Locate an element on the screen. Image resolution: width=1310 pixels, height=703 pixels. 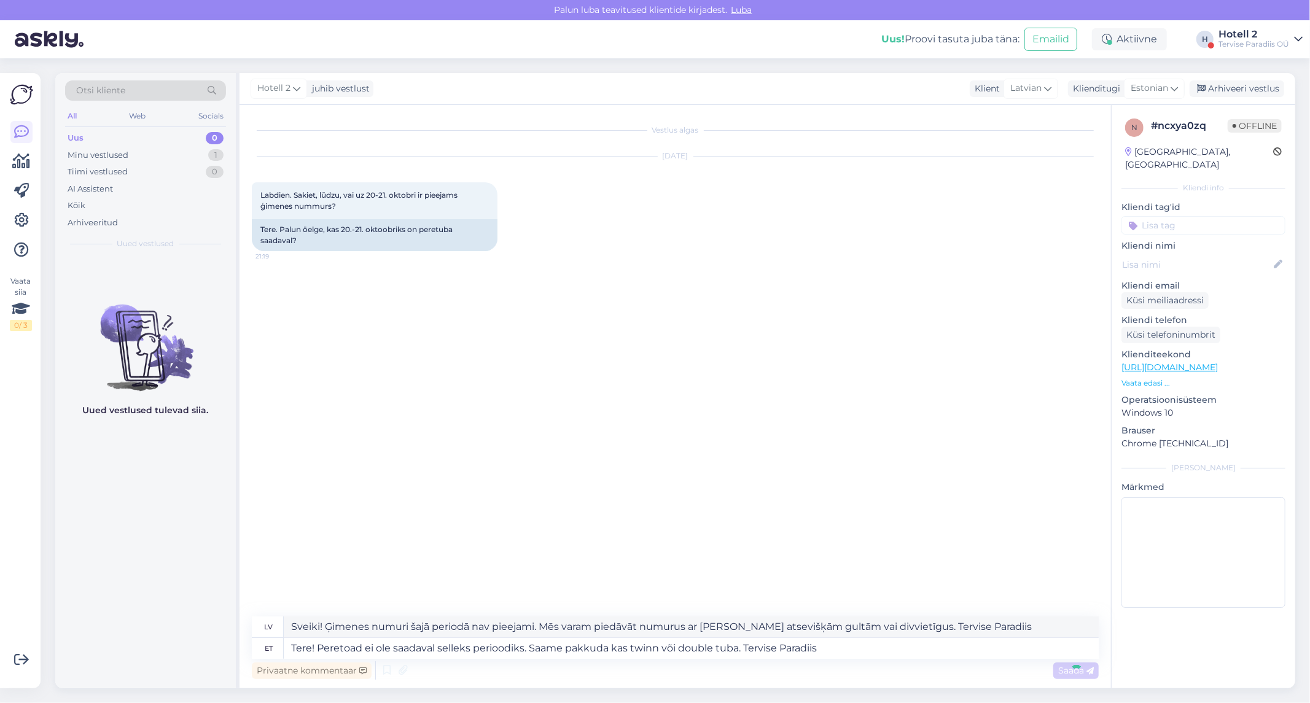
button: Emailid is located at coordinates (1051, 39).